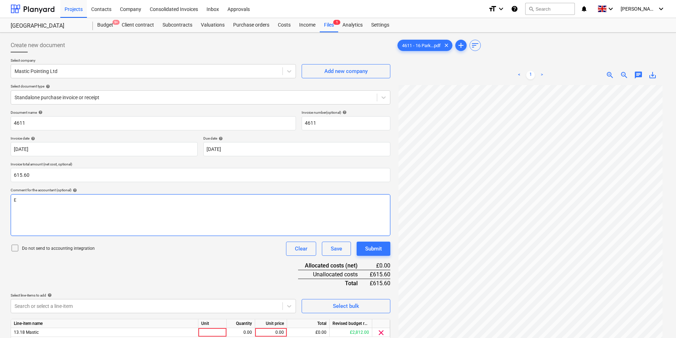 This screenshot has width=676, height=338. What do you see at coordinates (307, 25) in the screenshot?
I see `a: Income` at bounding box center [307, 25].